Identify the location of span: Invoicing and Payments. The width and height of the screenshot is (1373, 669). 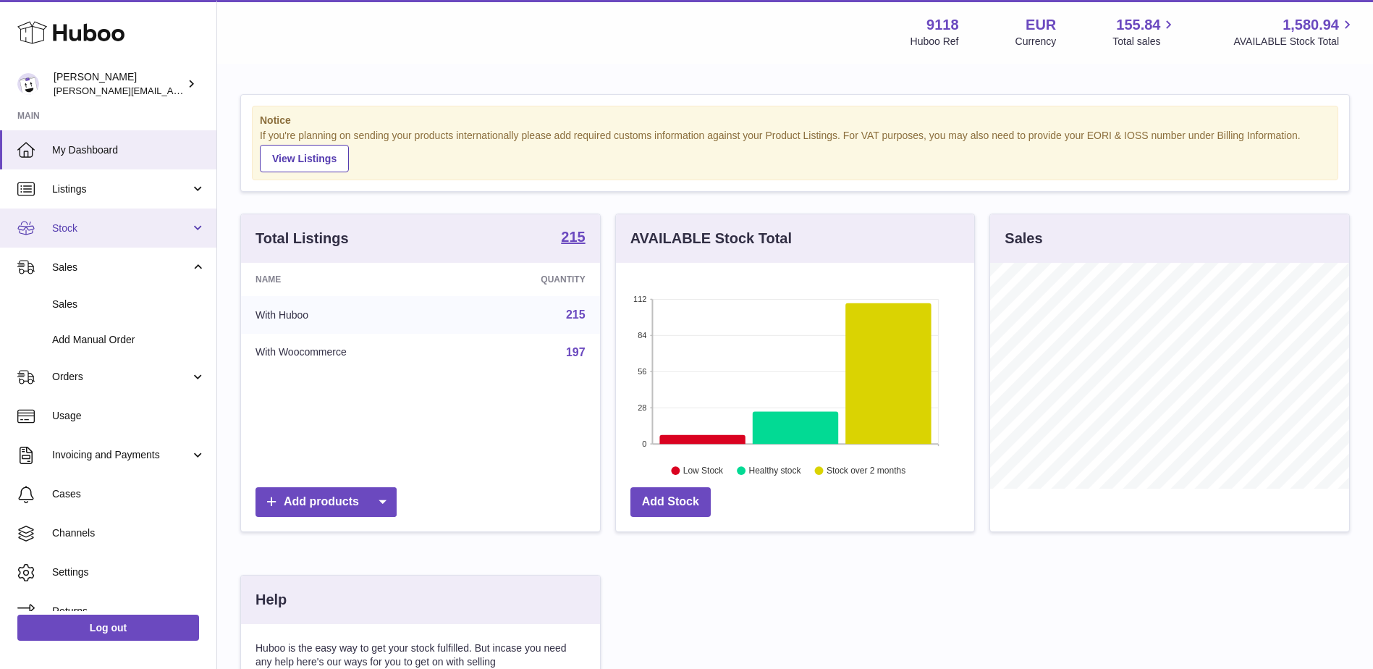
(121, 455).